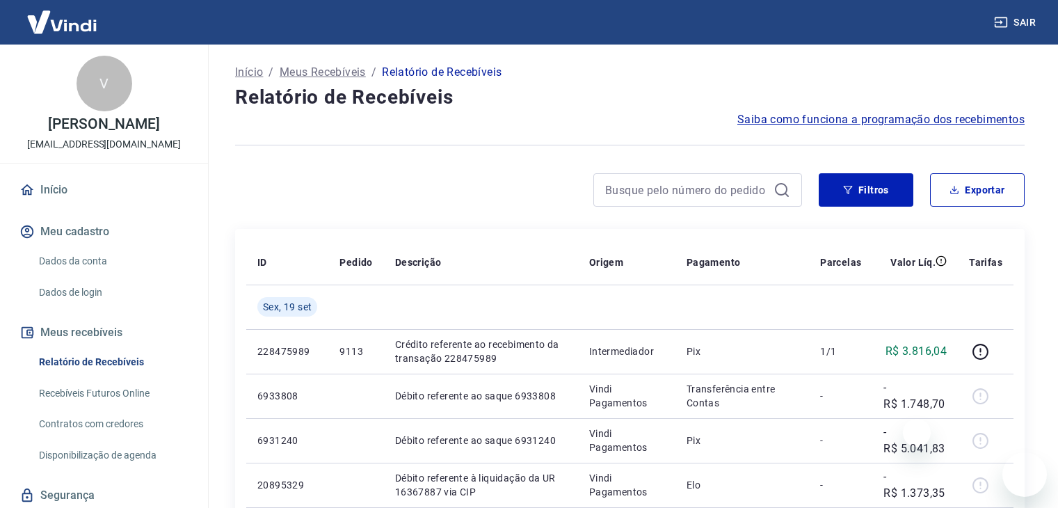 The height and width of the screenshot is (508, 1058). What do you see at coordinates (1016, 22) in the screenshot?
I see `button: Sair` at bounding box center [1016, 22].